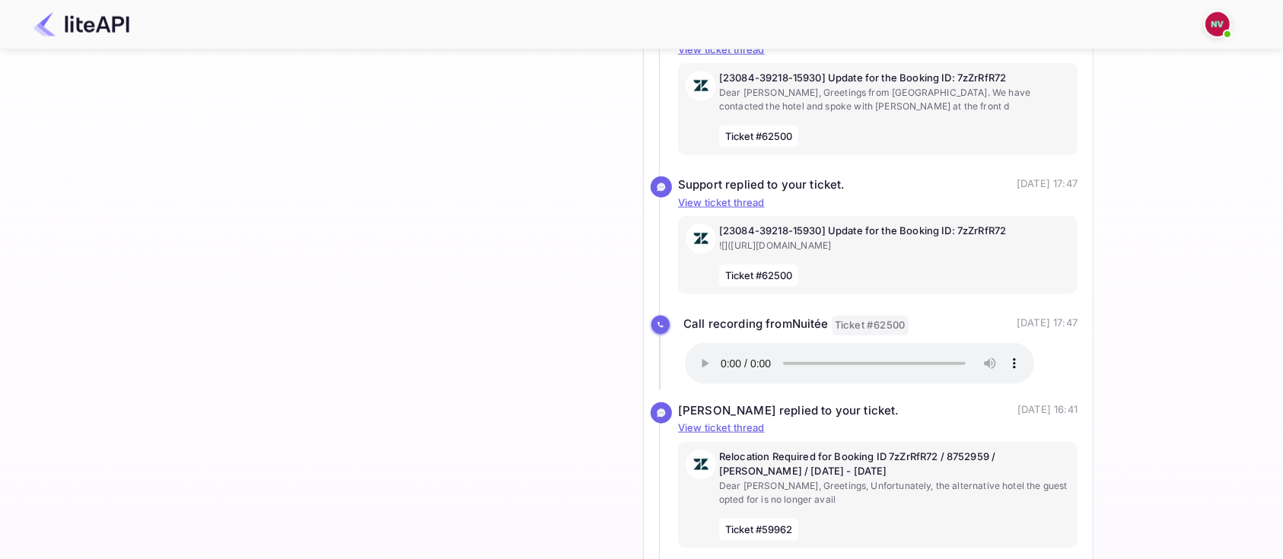 The height and width of the screenshot is (559, 1283). I want to click on img: Nicholas Valbusa, so click(1218, 24).